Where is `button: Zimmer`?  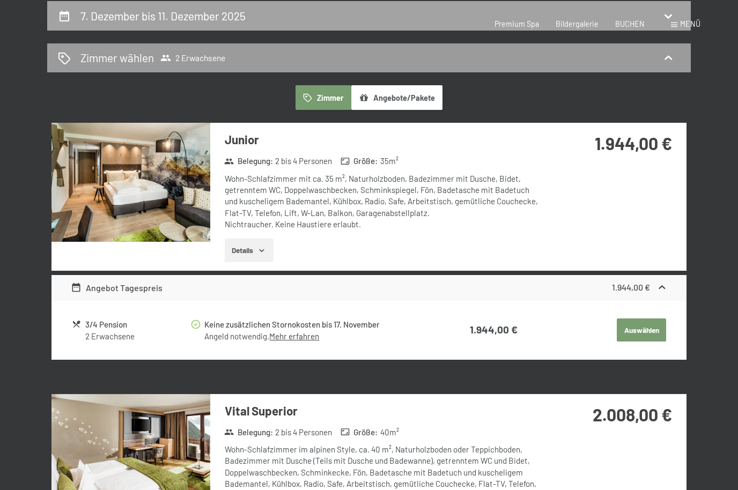
button: Zimmer is located at coordinates (323, 98).